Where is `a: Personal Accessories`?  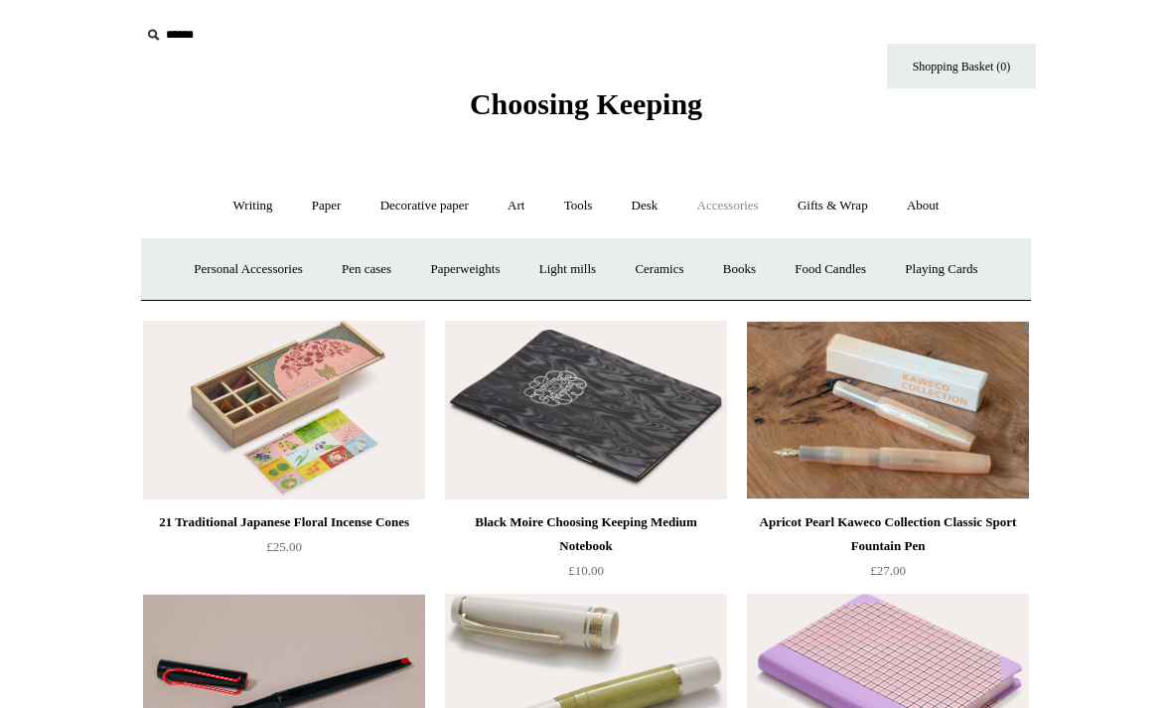 a: Personal Accessories is located at coordinates (247, 269).